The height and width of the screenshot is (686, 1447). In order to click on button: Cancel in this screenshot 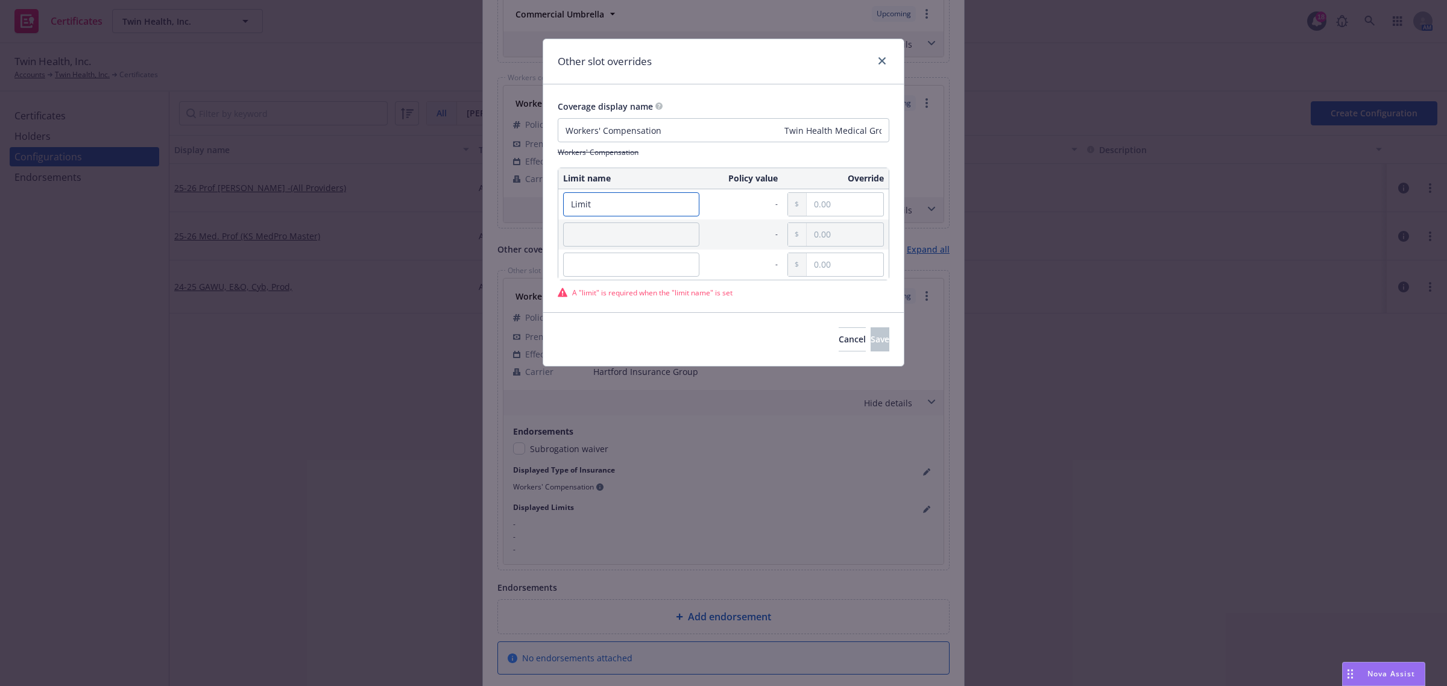, I will do `click(852, 339)`.